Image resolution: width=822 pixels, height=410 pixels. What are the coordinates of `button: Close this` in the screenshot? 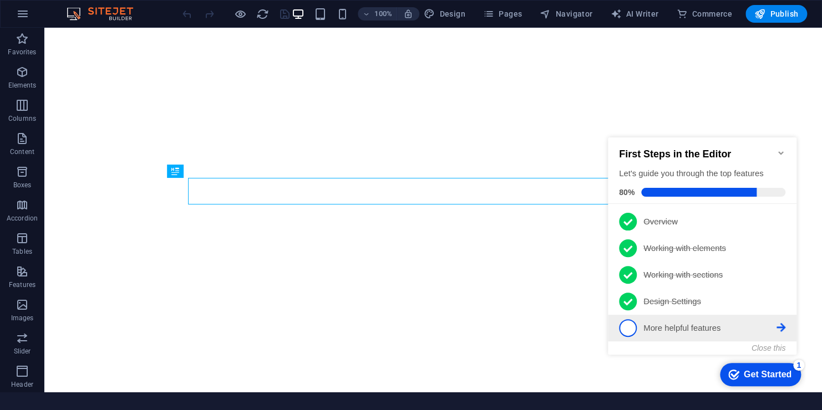 It's located at (165, 227).